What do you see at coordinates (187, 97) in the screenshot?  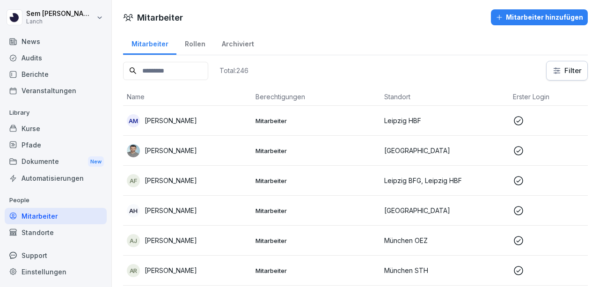 I see `th: Name` at bounding box center [187, 97].